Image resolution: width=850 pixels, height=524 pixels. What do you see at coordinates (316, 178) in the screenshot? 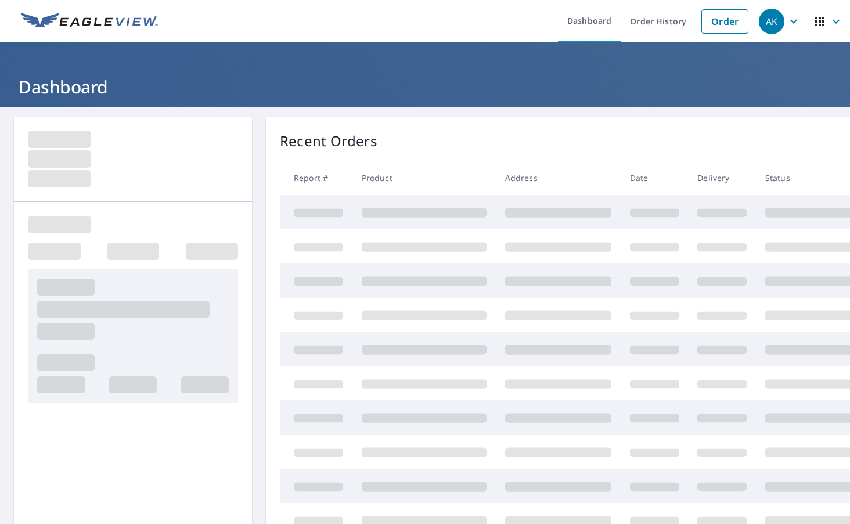
I see `th: Report #` at bounding box center [316, 178].